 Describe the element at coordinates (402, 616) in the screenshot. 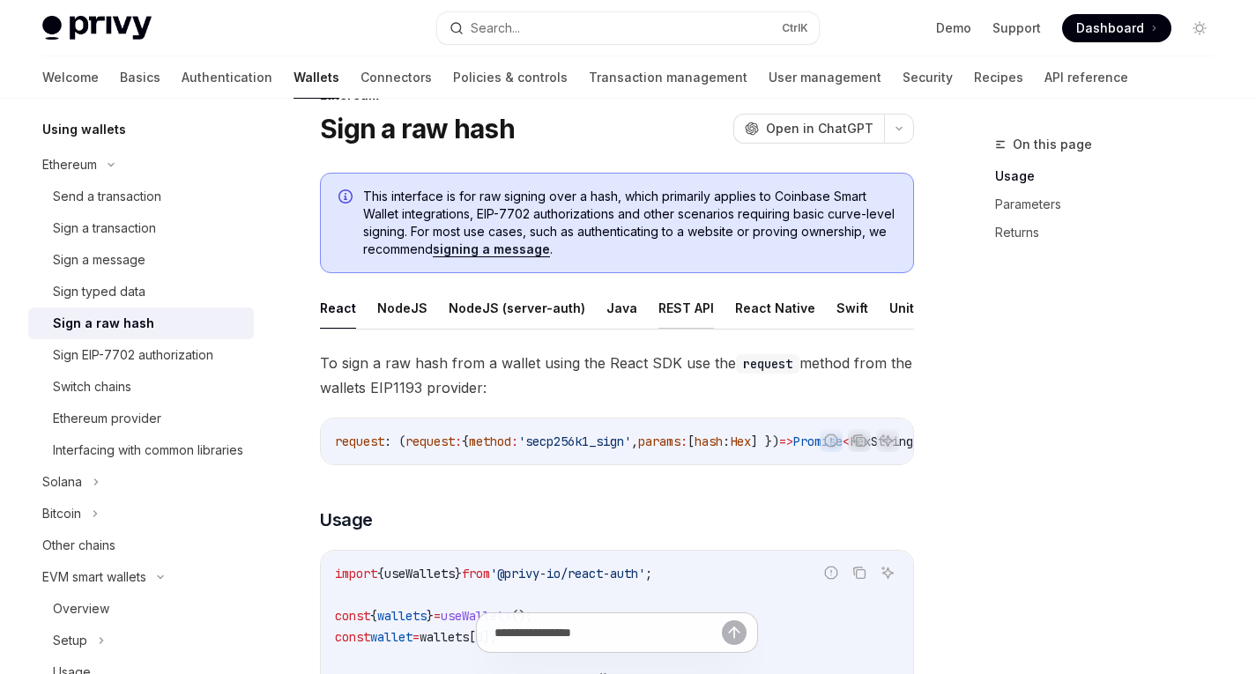

I see `span: wallets` at that location.